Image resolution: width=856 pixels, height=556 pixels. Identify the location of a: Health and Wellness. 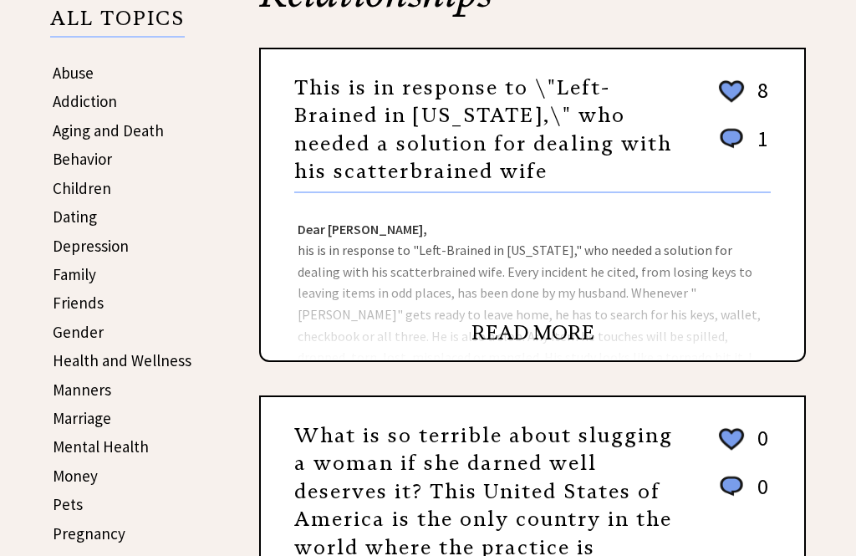
(122, 360).